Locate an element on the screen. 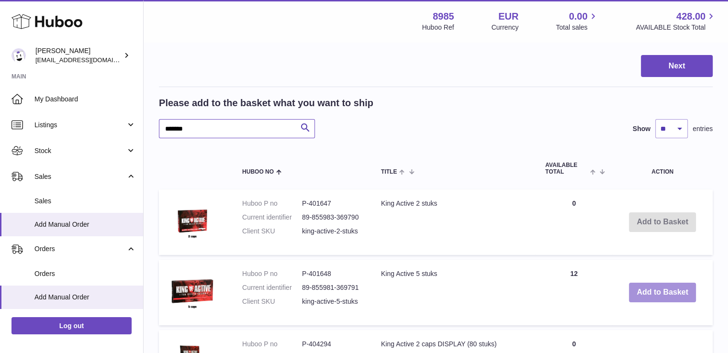  button: Next is located at coordinates (677, 66).